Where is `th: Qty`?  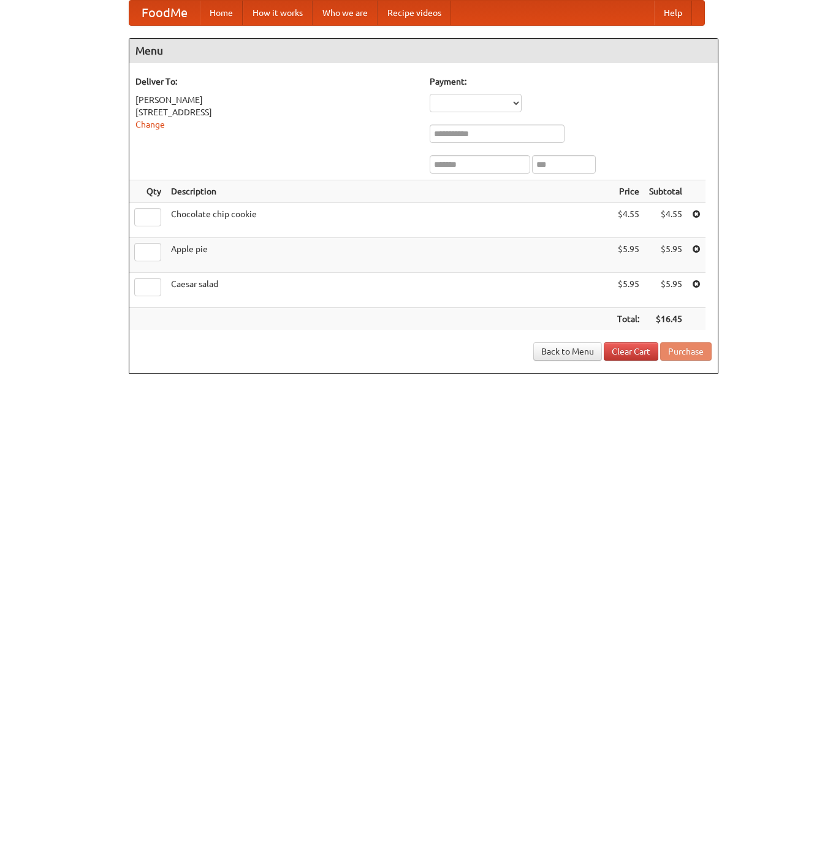 th: Qty is located at coordinates (148, 191).